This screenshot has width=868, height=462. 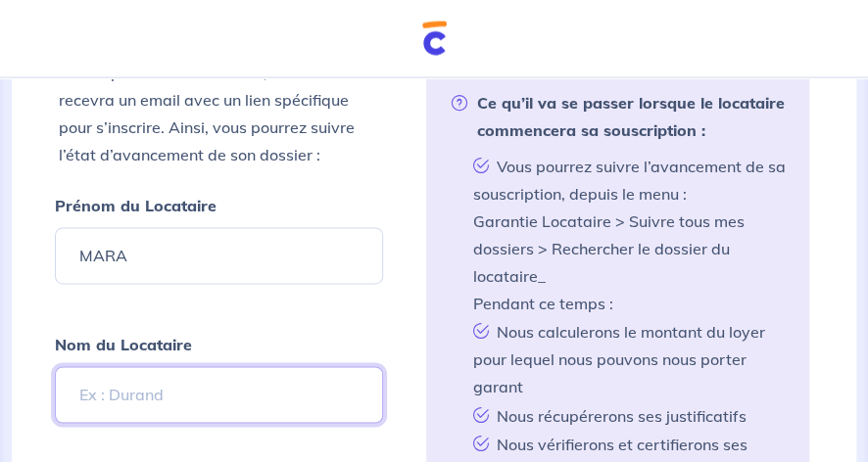 I want to click on strong: Nom du Locataire, so click(x=123, y=346).